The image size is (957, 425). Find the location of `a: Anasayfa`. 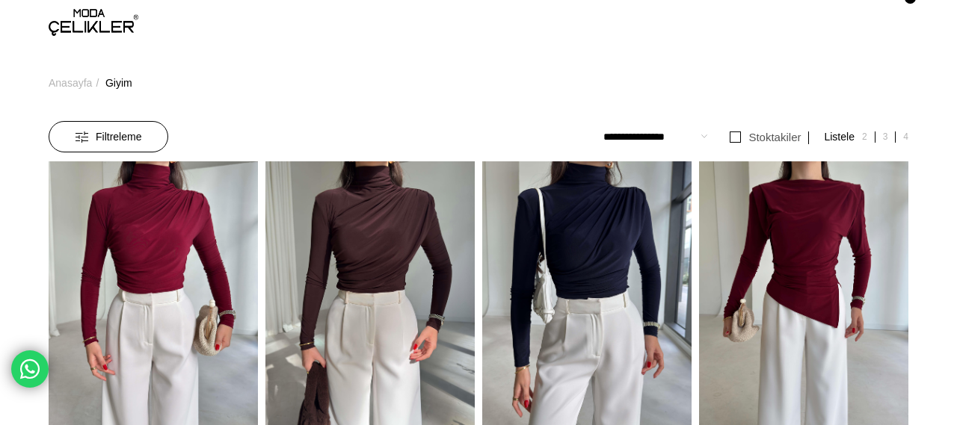

a: Anasayfa is located at coordinates (70, 83).